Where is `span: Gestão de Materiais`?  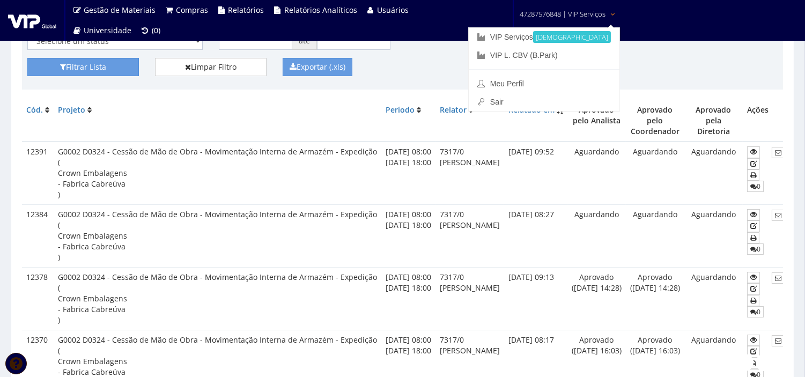 span: Gestão de Materiais is located at coordinates (120, 10).